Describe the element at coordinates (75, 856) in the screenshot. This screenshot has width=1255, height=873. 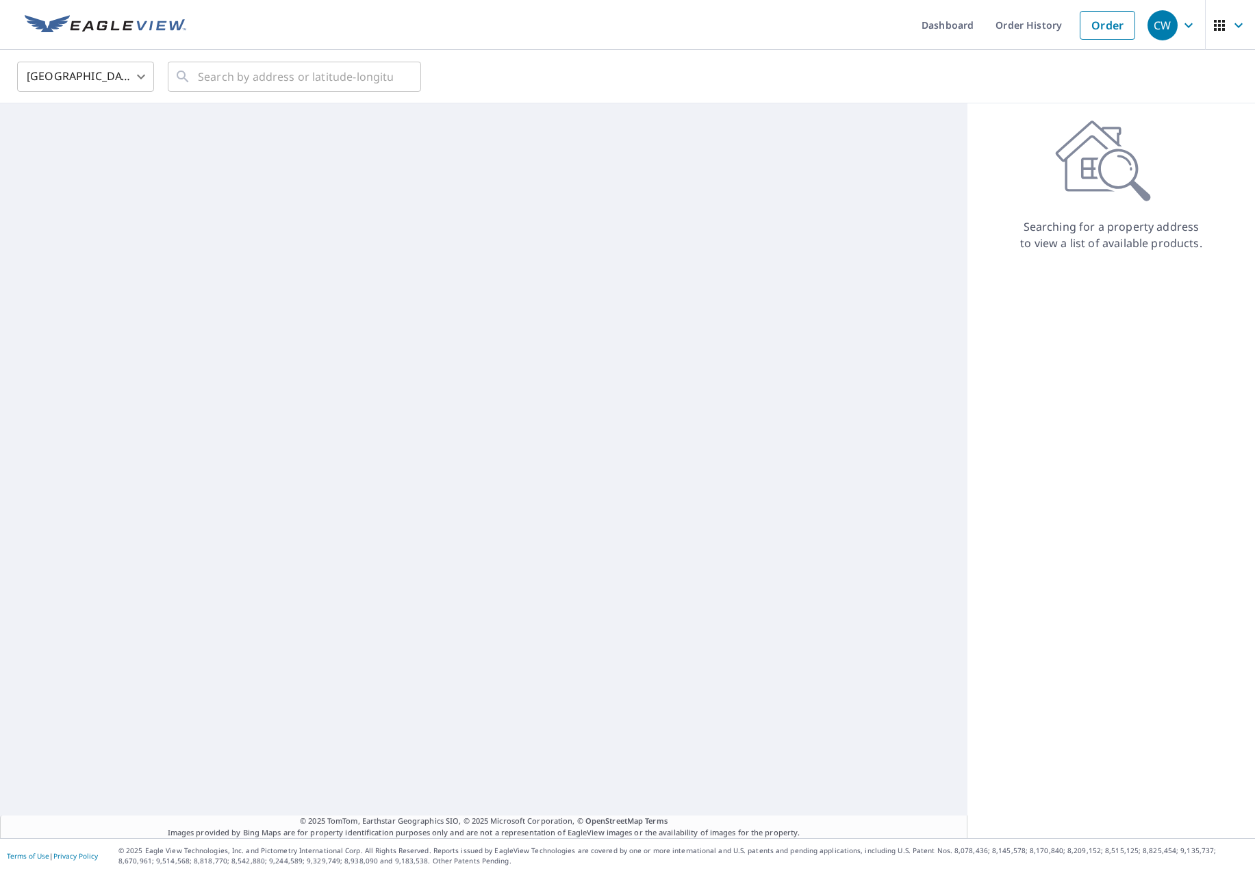
I see `a: Privacy Policy` at that location.